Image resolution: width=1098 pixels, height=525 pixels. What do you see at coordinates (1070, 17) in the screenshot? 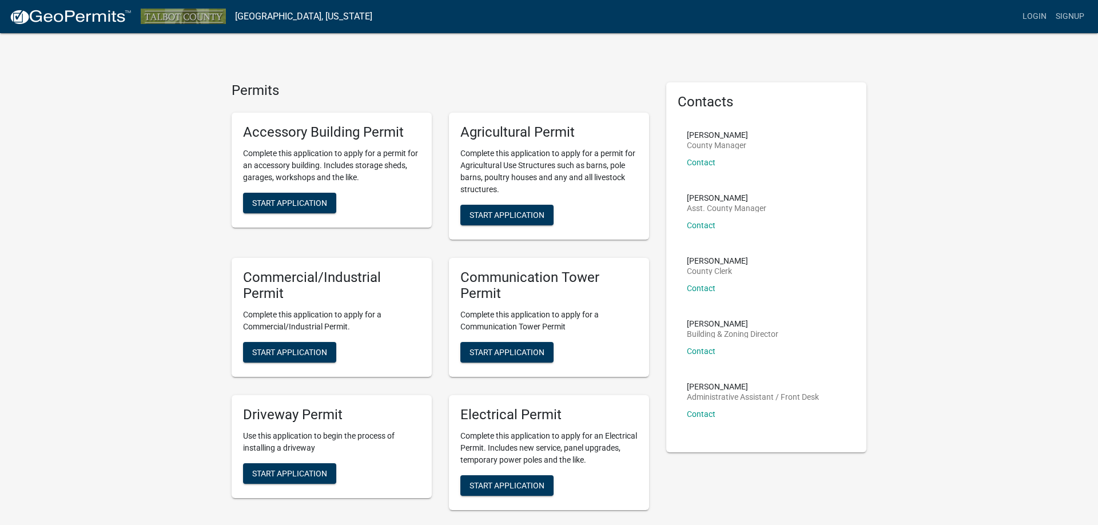
I see `a: Signup` at bounding box center [1070, 17].